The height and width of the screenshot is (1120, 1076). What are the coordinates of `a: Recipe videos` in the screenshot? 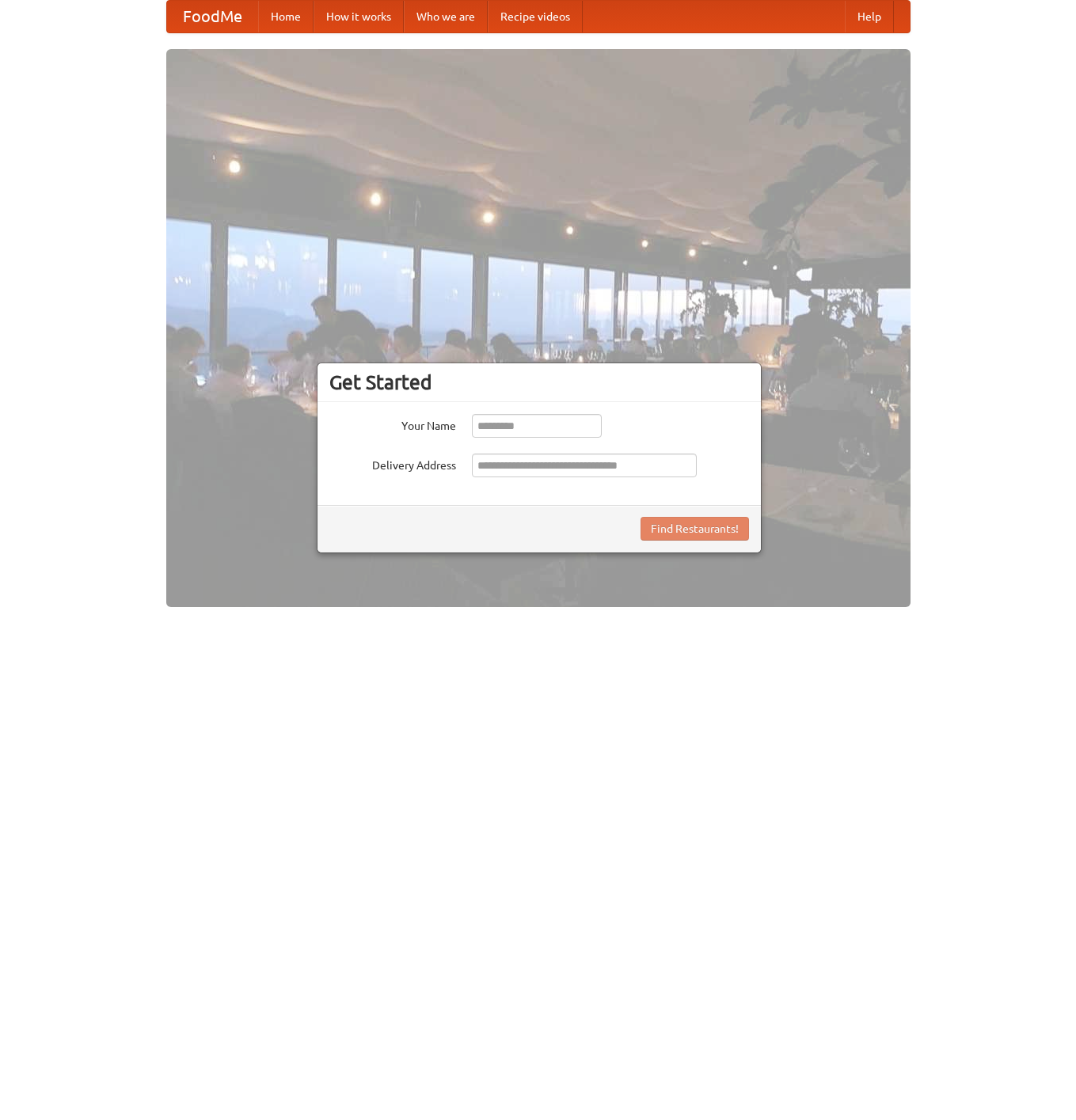 It's located at (536, 17).